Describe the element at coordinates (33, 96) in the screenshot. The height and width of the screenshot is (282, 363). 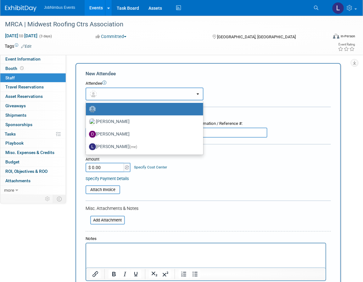
I see `a: Asset Reservations` at that location.